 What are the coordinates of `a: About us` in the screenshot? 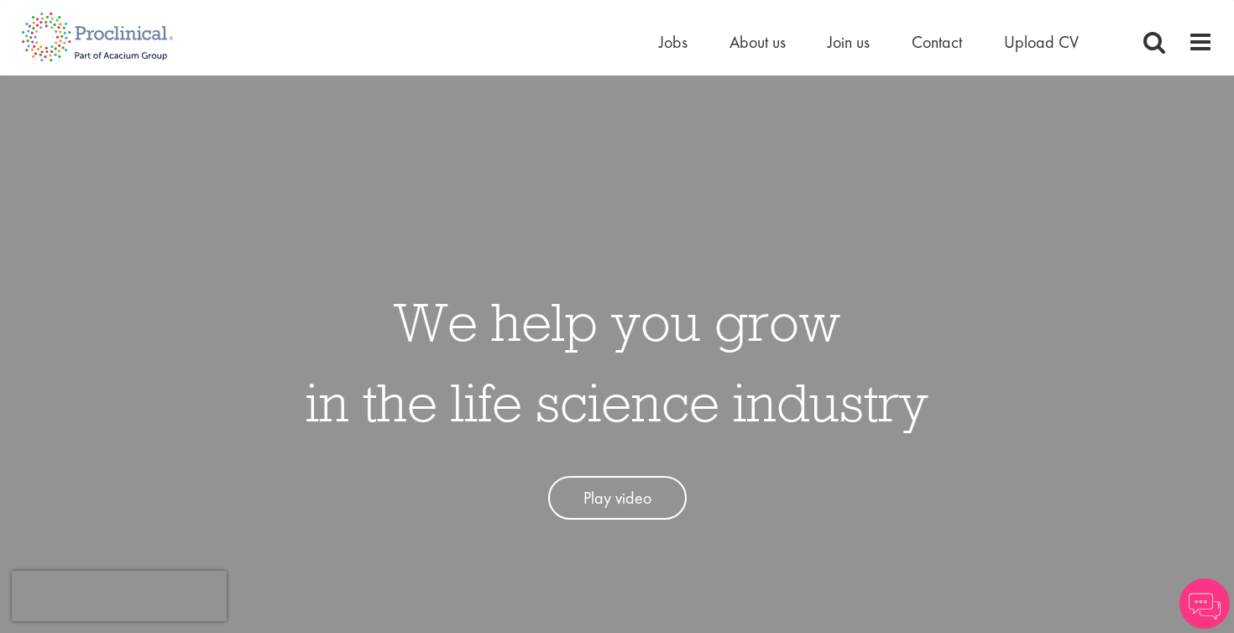 It's located at (757, 42).